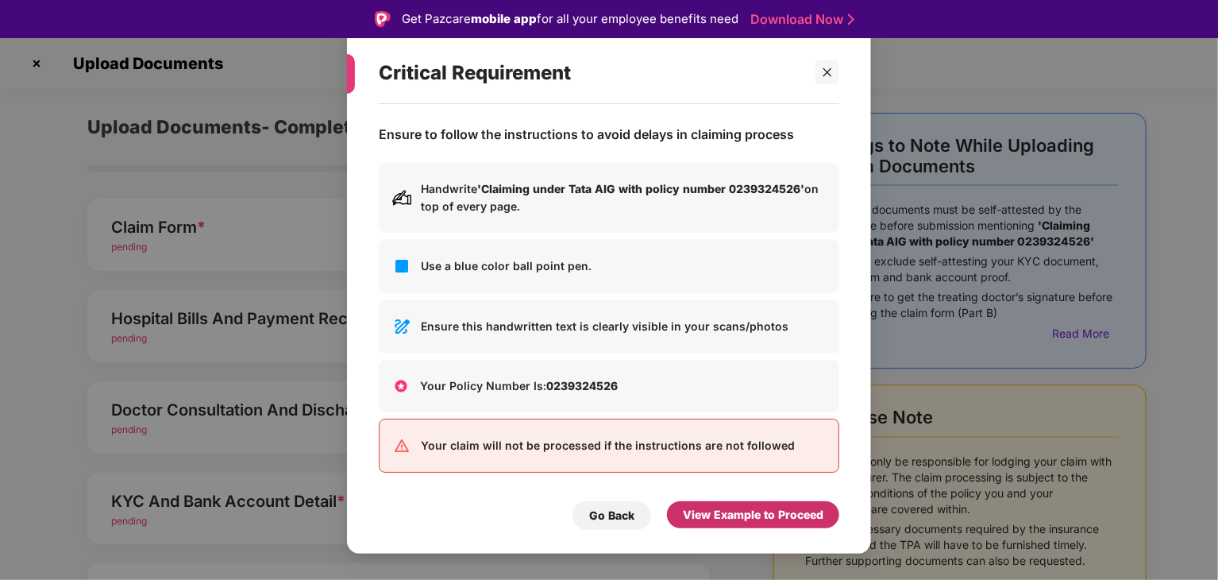 This screenshot has width=1218, height=580. Describe the element at coordinates (623, 386) in the screenshot. I see `p: Your Policy Number Is:` at that location.